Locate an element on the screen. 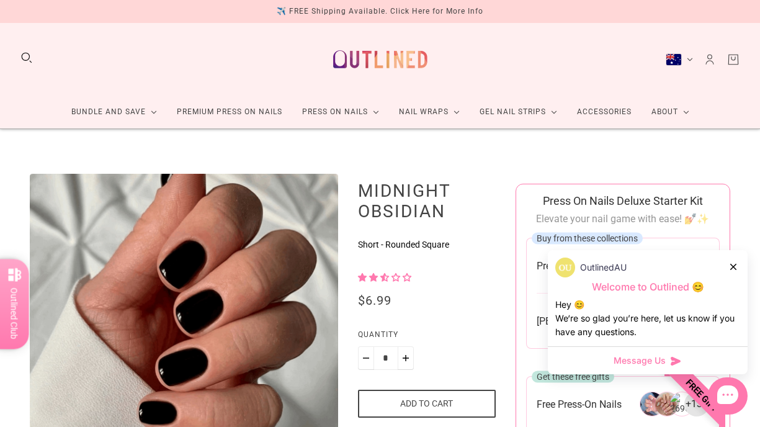 This screenshot has height=427, width=760. label: Quantity is located at coordinates (427, 337).